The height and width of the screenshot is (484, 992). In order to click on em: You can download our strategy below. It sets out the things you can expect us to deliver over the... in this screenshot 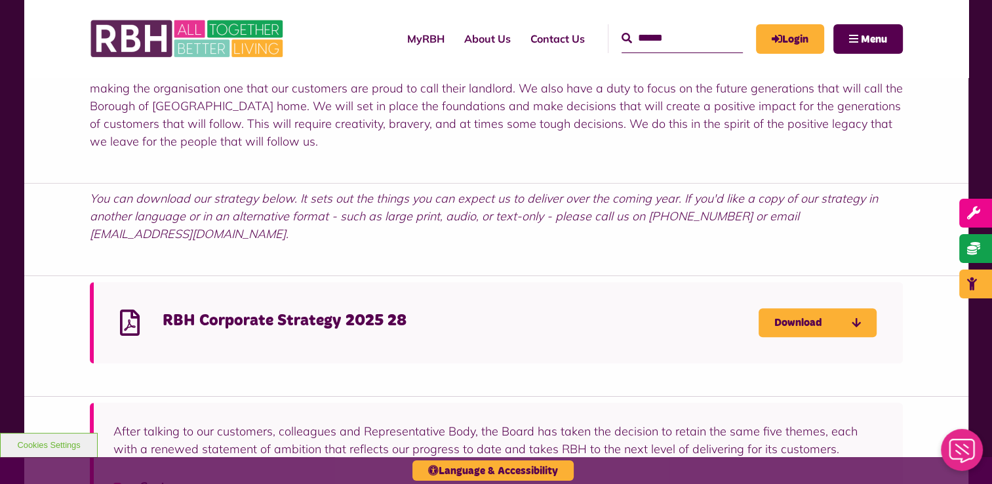, I will do `click(484, 216)`.